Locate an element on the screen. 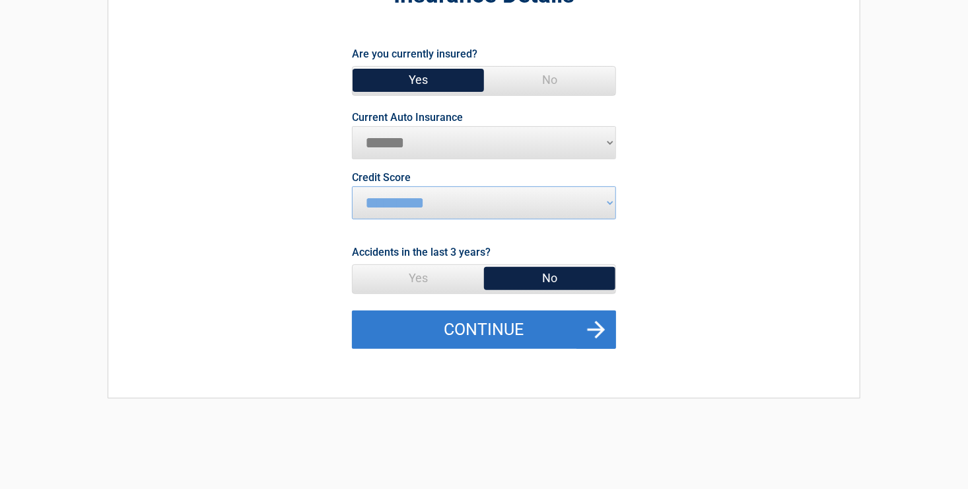 This screenshot has width=968, height=489. label: Accidents in the last 3 years? is located at coordinates (421, 252).